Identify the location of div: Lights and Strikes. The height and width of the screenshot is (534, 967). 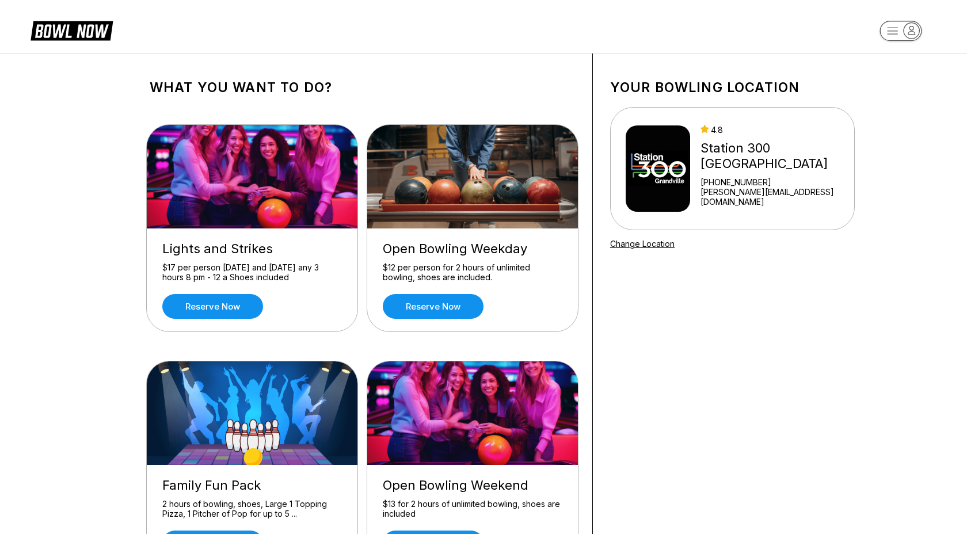
(252, 249).